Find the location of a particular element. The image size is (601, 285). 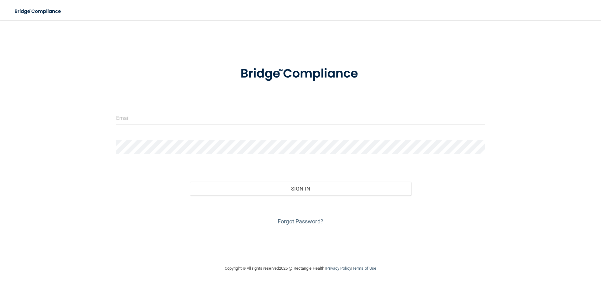

div: Copyright © All rights reserved 2025 @ Rectangle Health | | is located at coordinates (301, 269).